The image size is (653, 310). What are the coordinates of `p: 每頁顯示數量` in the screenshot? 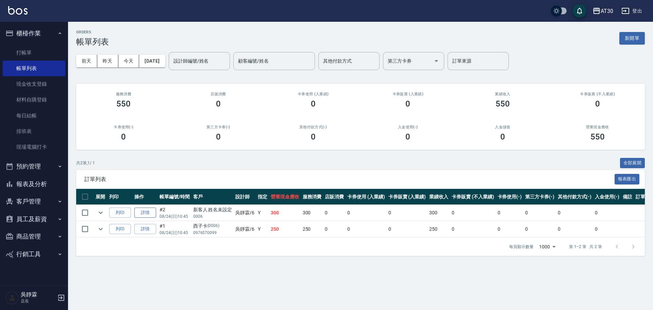 It's located at (521, 247).